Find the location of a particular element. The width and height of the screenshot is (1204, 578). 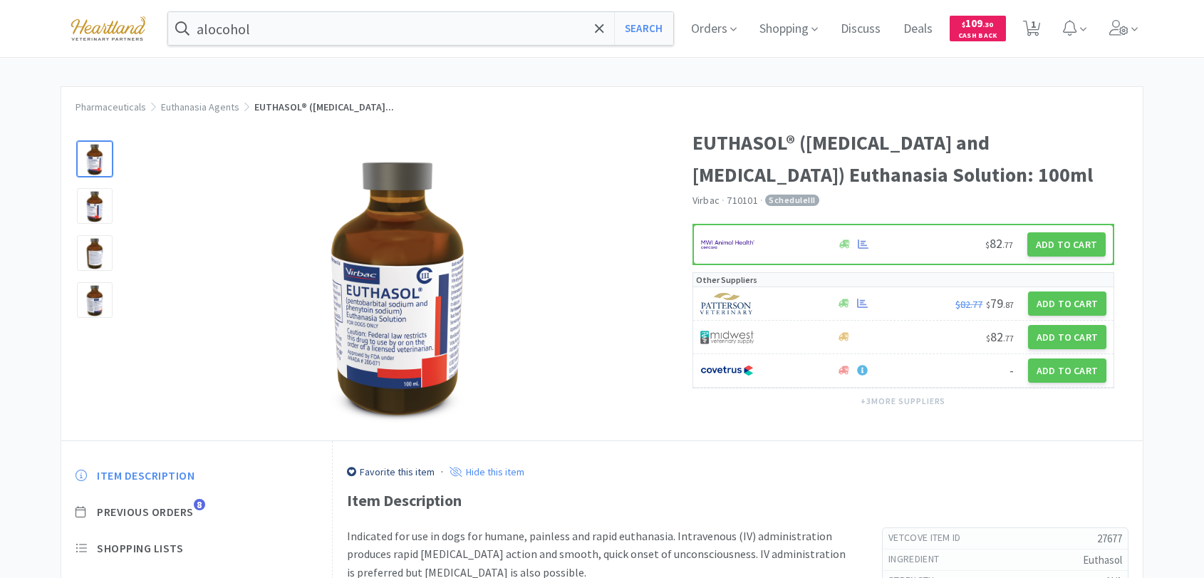

a: Pharmaceuticals is located at coordinates (110, 107).